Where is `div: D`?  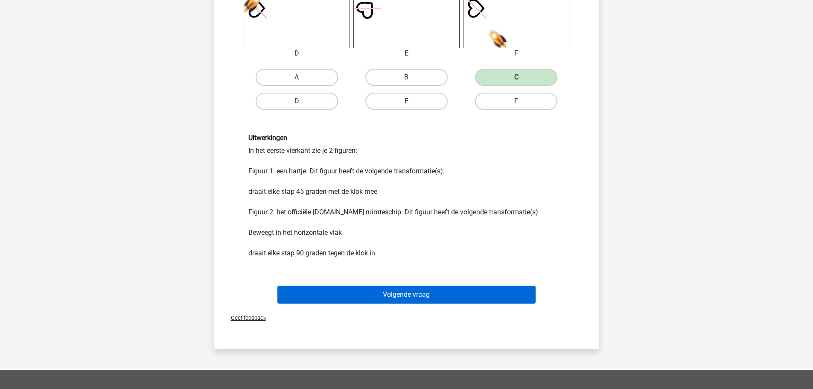 div: D is located at coordinates (297, 53).